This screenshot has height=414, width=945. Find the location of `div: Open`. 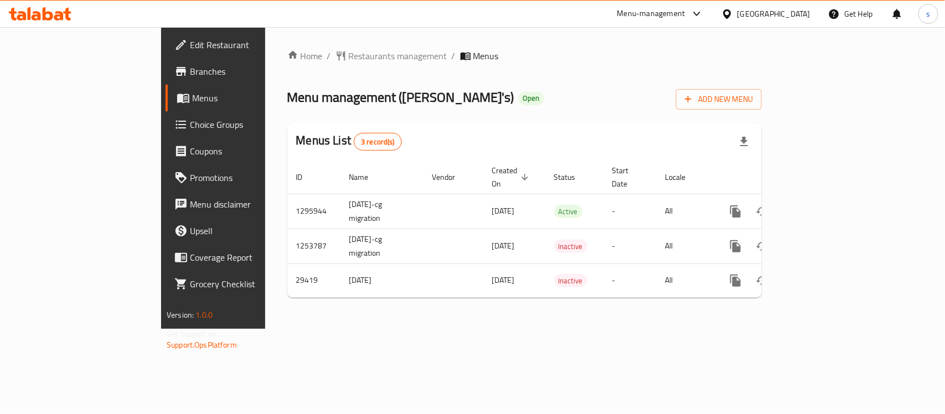

div: Open is located at coordinates (532, 99).